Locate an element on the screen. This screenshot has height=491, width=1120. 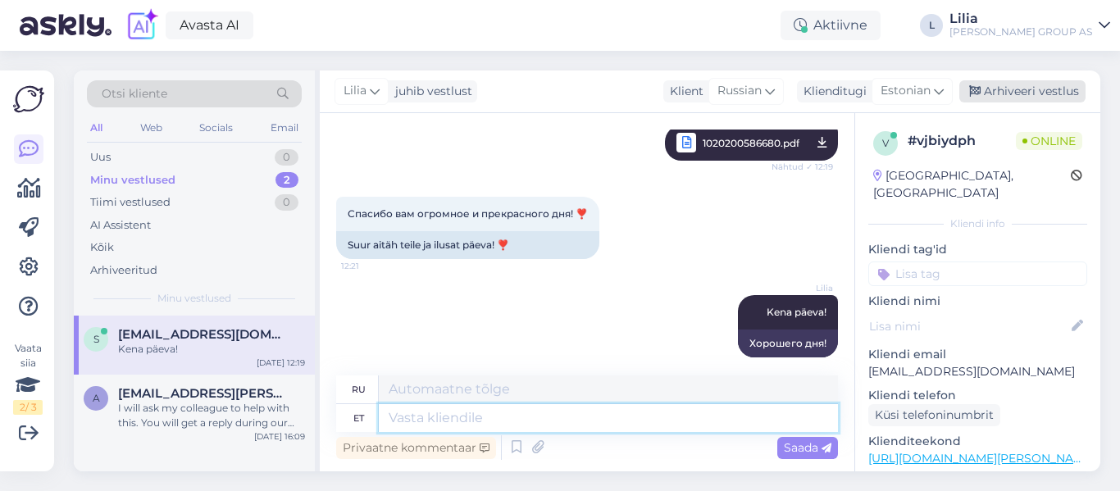
div: Kena päeva! is located at coordinates (212, 349).